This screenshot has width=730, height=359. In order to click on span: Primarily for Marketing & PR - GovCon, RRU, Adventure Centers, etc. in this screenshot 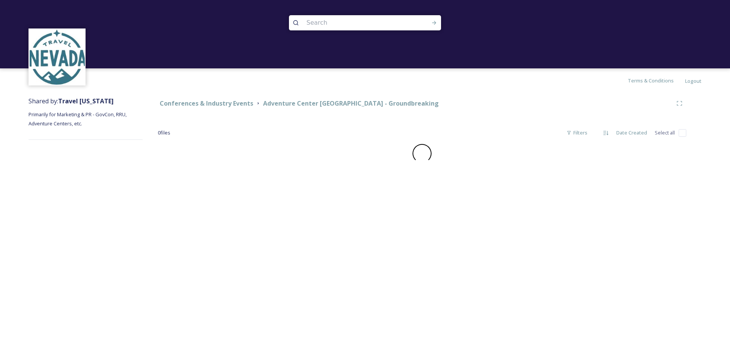, I will do `click(78, 119)`.